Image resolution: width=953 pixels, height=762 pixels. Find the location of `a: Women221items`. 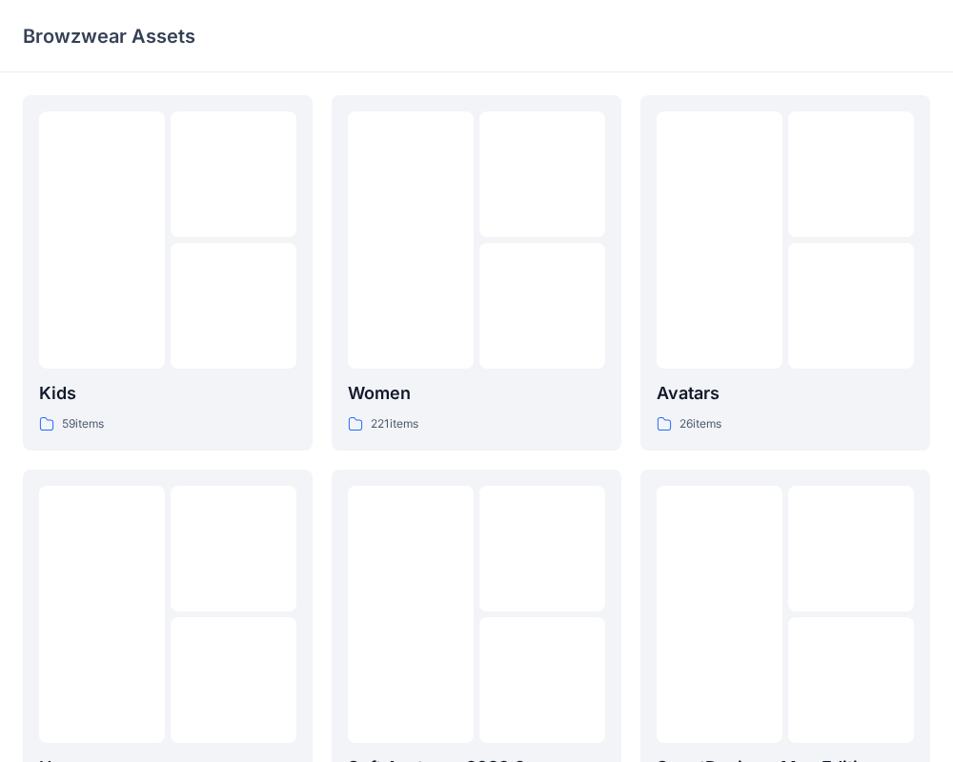

a: Women221items is located at coordinates (477, 273).